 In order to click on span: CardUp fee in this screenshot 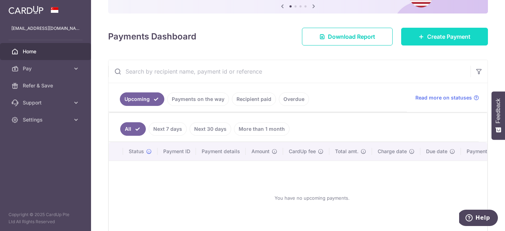, I will do `click(302, 152)`.